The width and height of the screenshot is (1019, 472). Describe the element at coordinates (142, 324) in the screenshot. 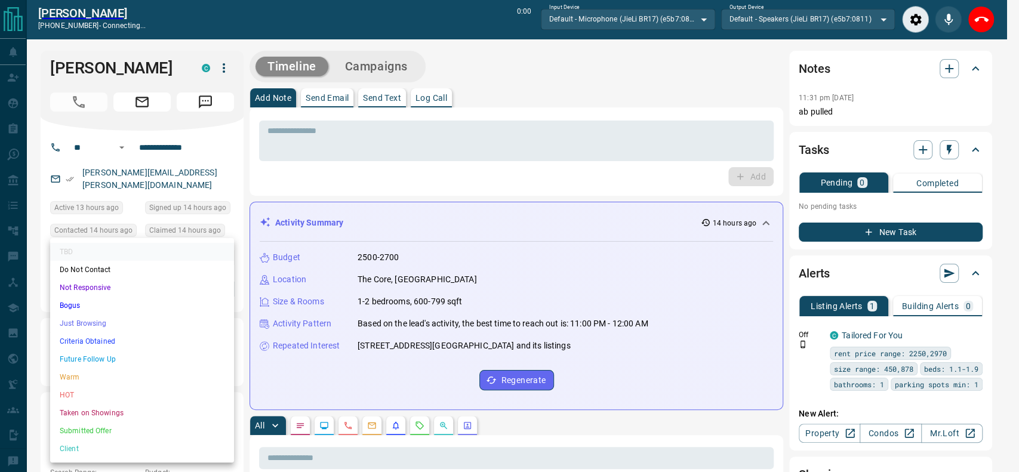

I see `li: Just Browsing` at that location.